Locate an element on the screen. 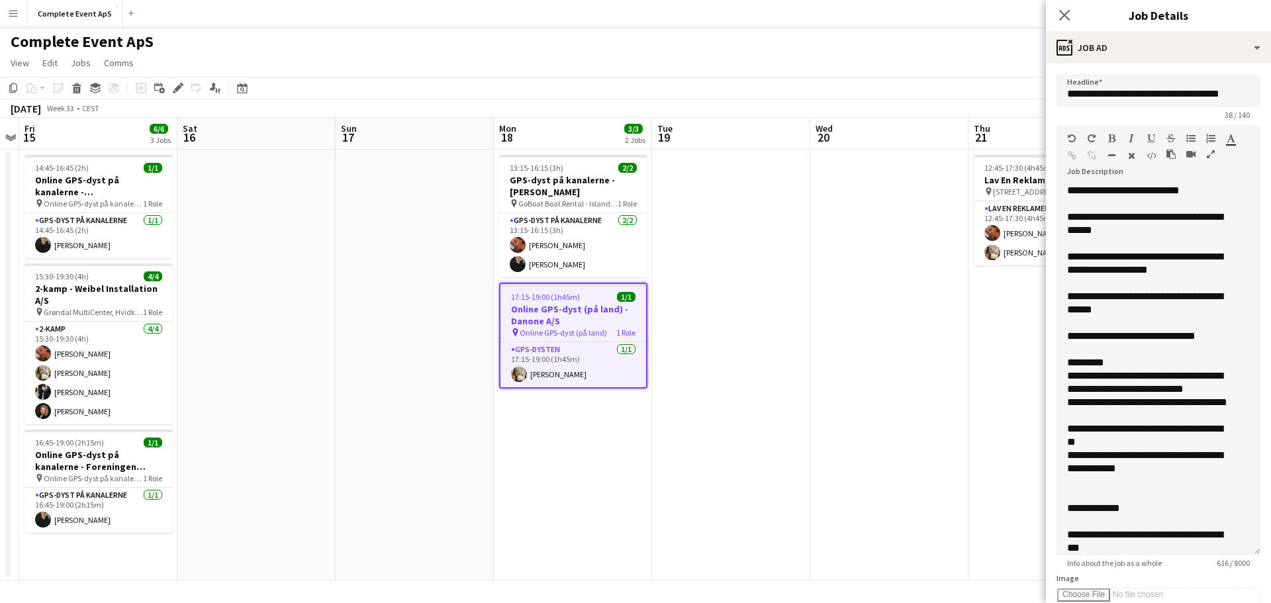 This screenshot has width=1271, height=603. span: Week 33 is located at coordinates (60, 108).